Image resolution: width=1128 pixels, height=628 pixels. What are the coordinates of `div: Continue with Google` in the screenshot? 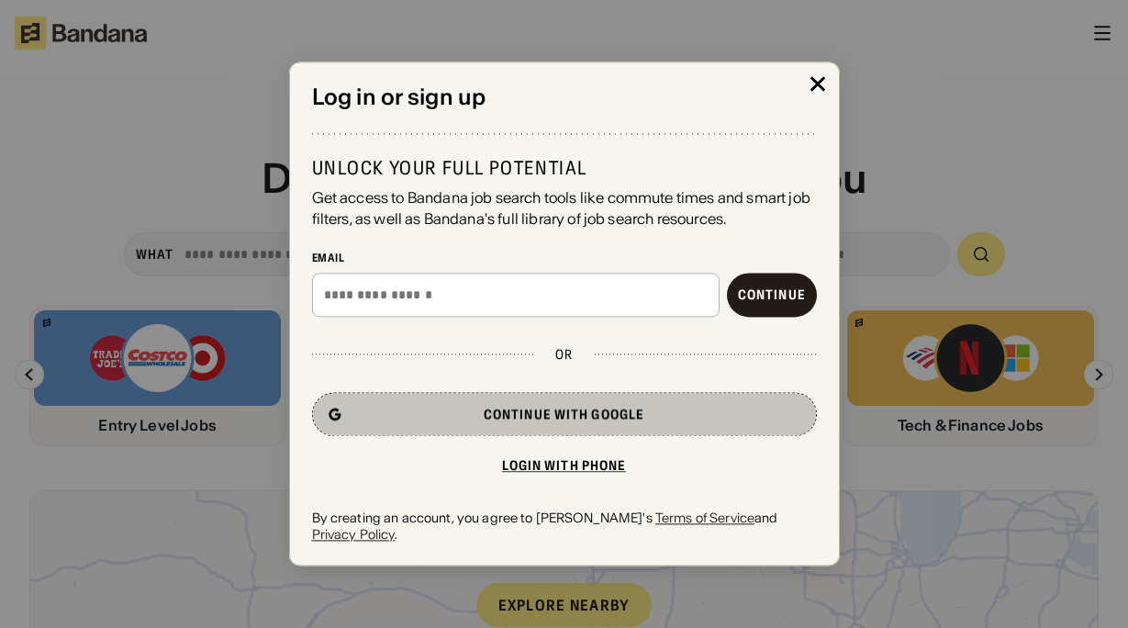 It's located at (563, 414).